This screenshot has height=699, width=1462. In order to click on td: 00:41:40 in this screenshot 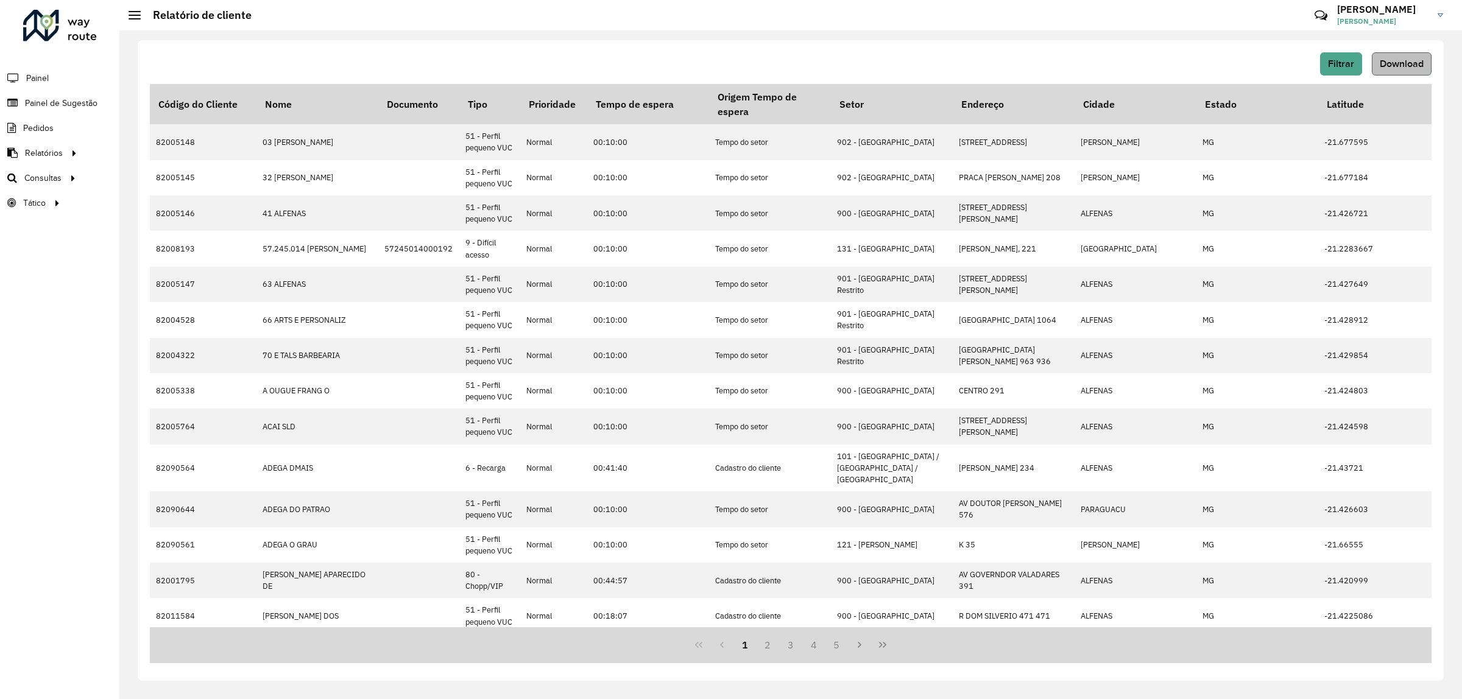, I will do `click(648, 468)`.